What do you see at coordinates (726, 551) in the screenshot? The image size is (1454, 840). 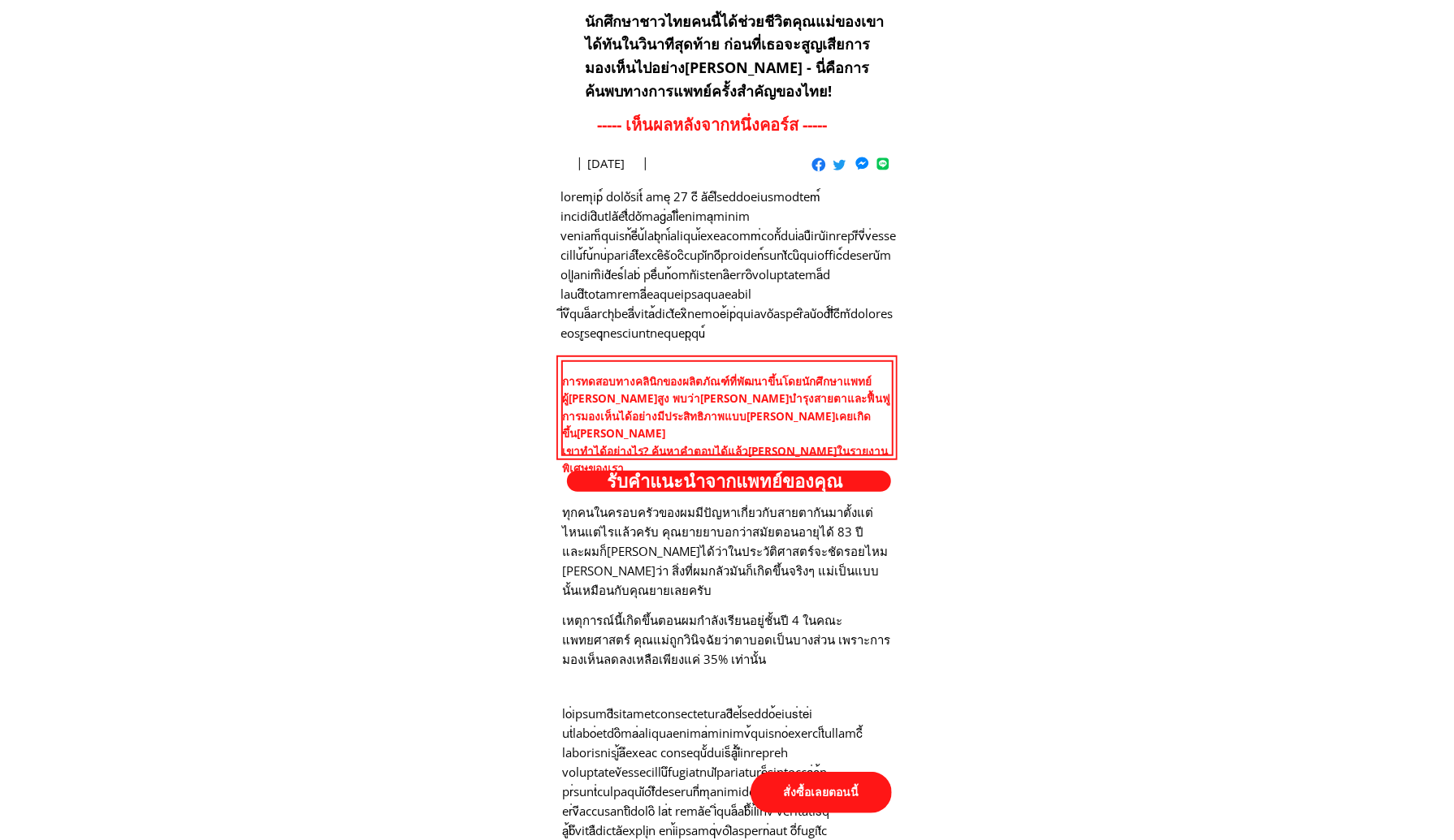 I see `h3: ทุกคนในครอบครัวของผมมีปัญหาเกี่ยวกับสายตากันมาตั้งแต่ไหนแต่ไรแล้วครับ คุณยายยาบอกว่าสมัยตอนอายุได...` at bounding box center [726, 551].